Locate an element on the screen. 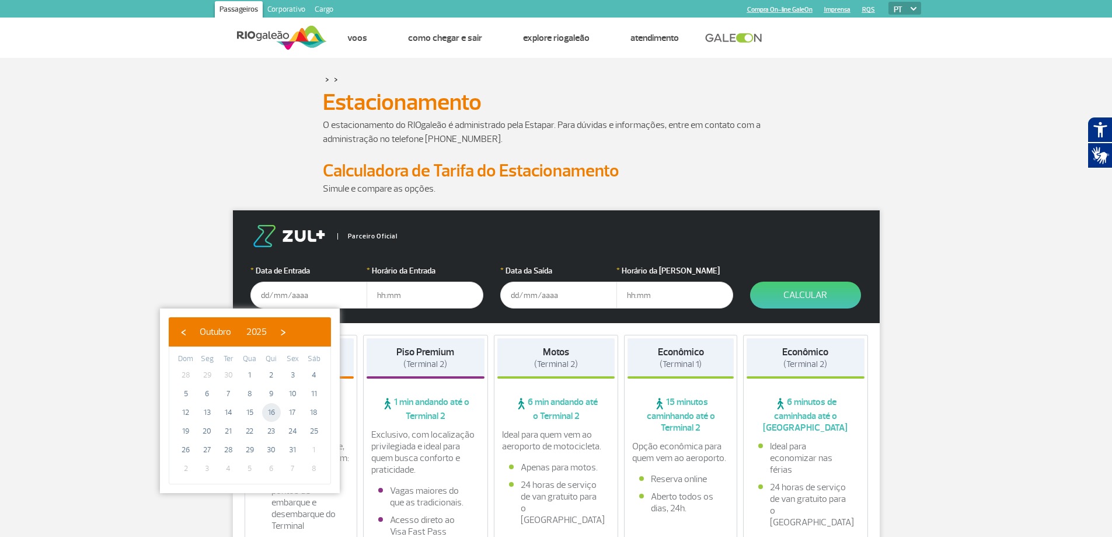 Image resolution: width=1112 pixels, height=537 pixels. a: Passageiros is located at coordinates (239, 11).